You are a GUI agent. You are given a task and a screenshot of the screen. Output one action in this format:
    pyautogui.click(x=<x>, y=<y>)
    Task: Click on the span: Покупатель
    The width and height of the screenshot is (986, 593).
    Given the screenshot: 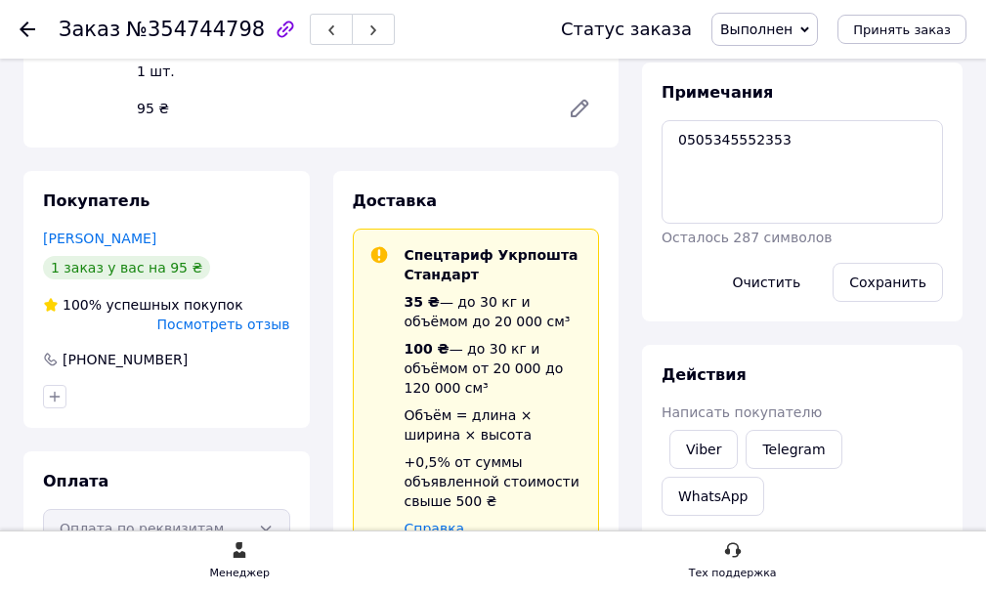 What is the action you would take?
    pyautogui.click(x=96, y=200)
    